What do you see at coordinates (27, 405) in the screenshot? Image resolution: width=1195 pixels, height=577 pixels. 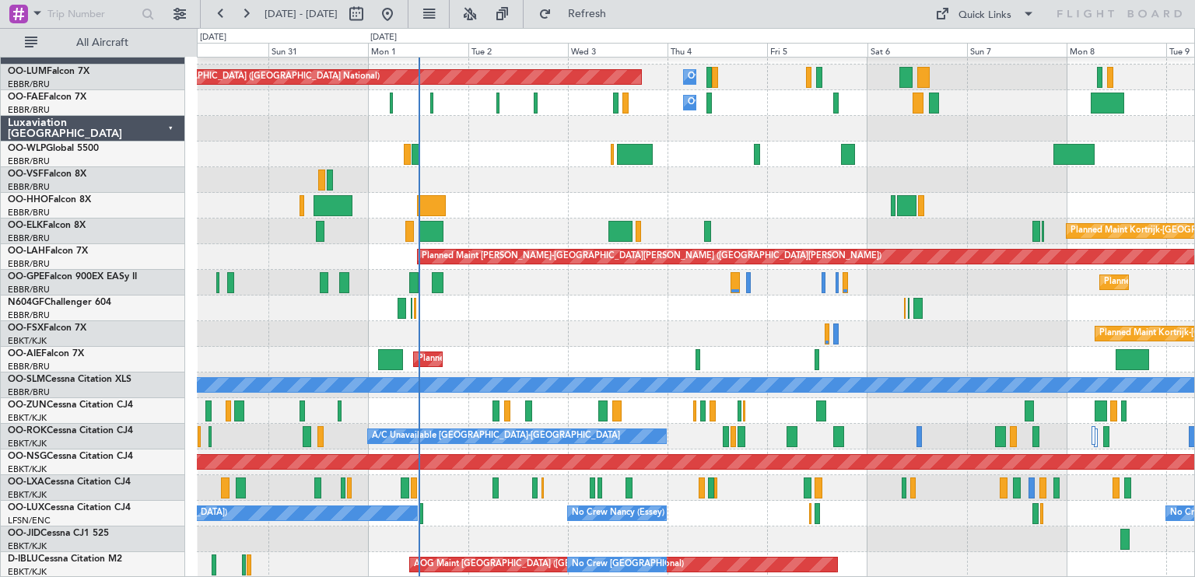 I see `span: OO-ZUN` at bounding box center [27, 405].